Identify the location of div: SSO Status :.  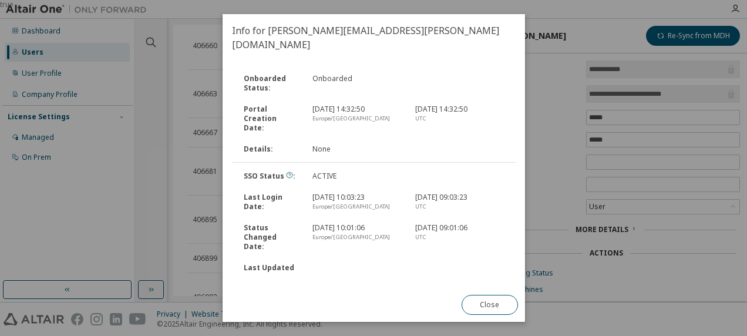
(271, 176).